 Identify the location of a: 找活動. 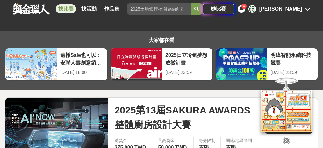
(89, 9).